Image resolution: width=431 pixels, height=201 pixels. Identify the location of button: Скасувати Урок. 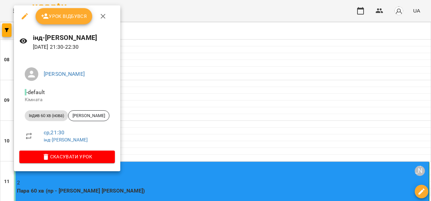
(67, 157).